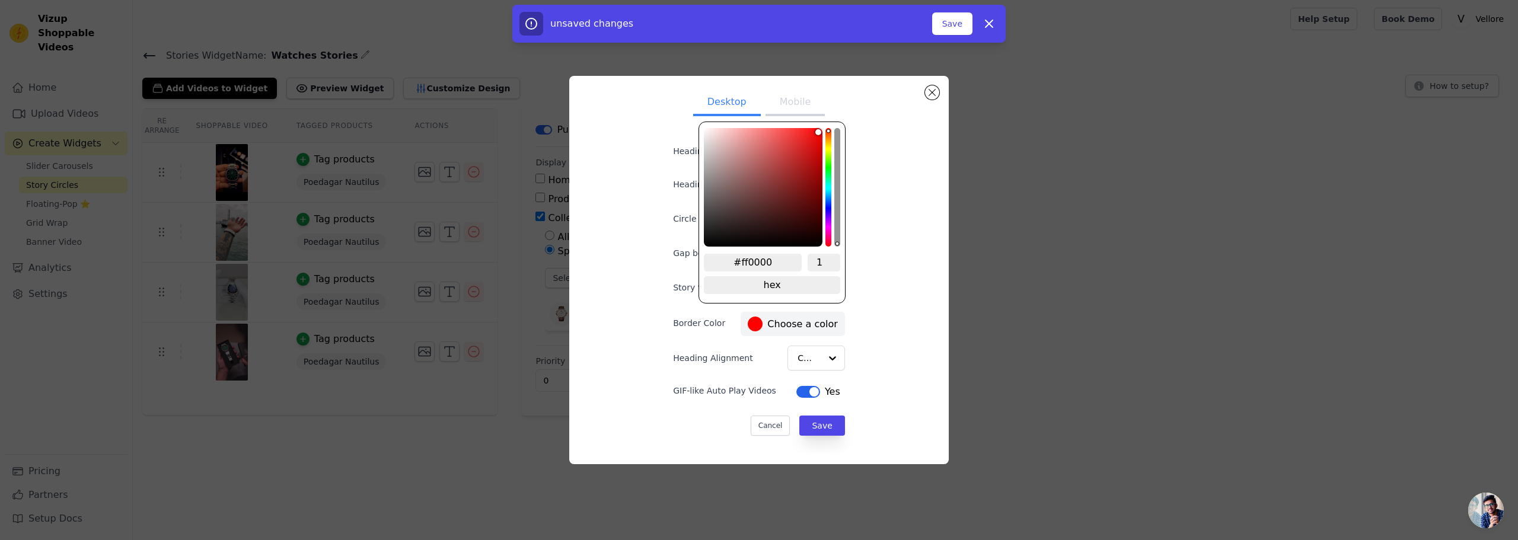 This screenshot has width=1518, height=540. I want to click on div: alpha channel, so click(837, 187).